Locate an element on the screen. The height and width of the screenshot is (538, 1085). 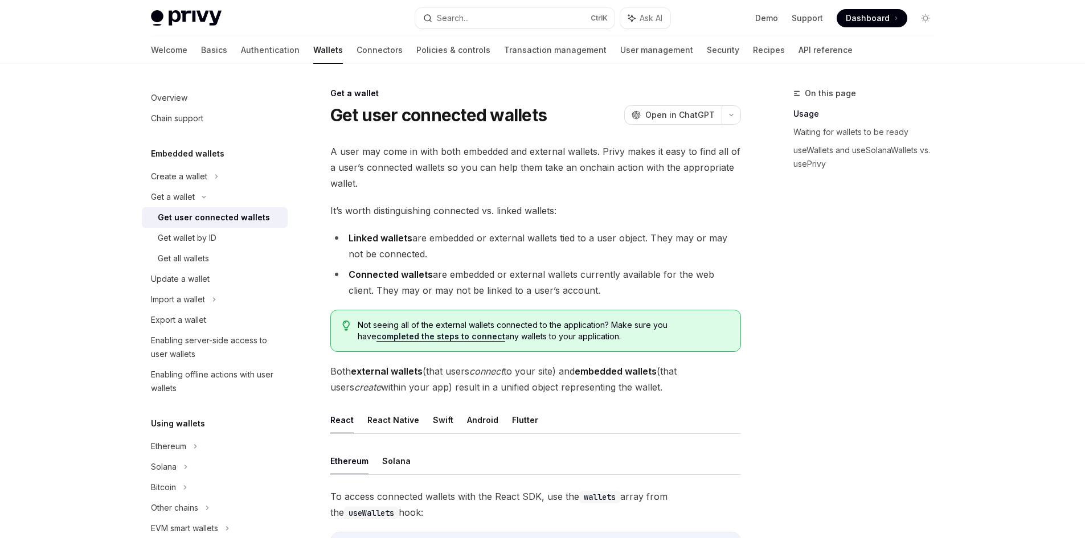
div: Other chains is located at coordinates (174, 508).